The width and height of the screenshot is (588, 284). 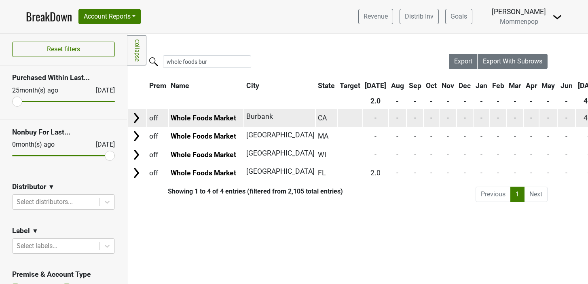 I want to click on span: Prem, so click(x=158, y=86).